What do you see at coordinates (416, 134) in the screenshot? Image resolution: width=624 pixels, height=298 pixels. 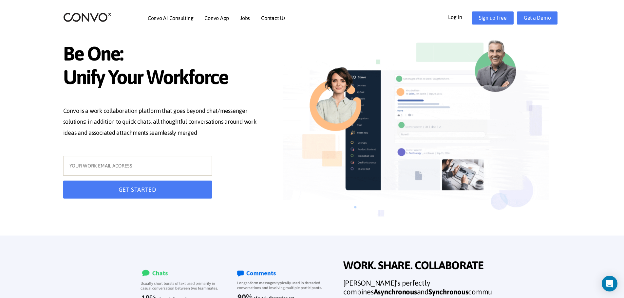 I see `img: image_not_found` at bounding box center [416, 134].